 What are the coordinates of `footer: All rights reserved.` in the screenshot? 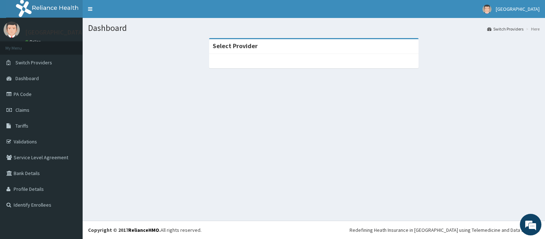 It's located at (314, 230).